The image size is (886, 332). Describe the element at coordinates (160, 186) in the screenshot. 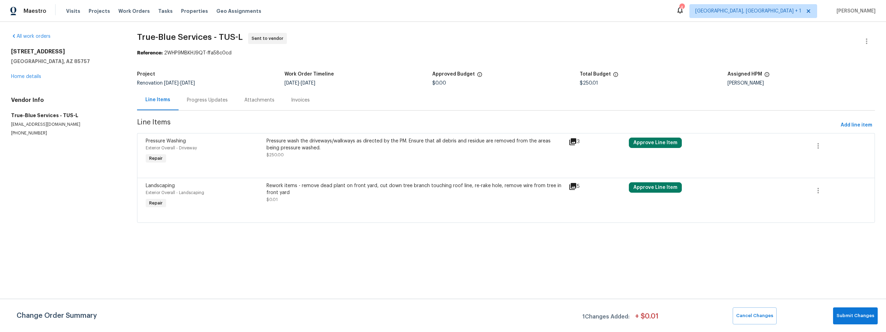

I see `span: Landscaping` at that location.